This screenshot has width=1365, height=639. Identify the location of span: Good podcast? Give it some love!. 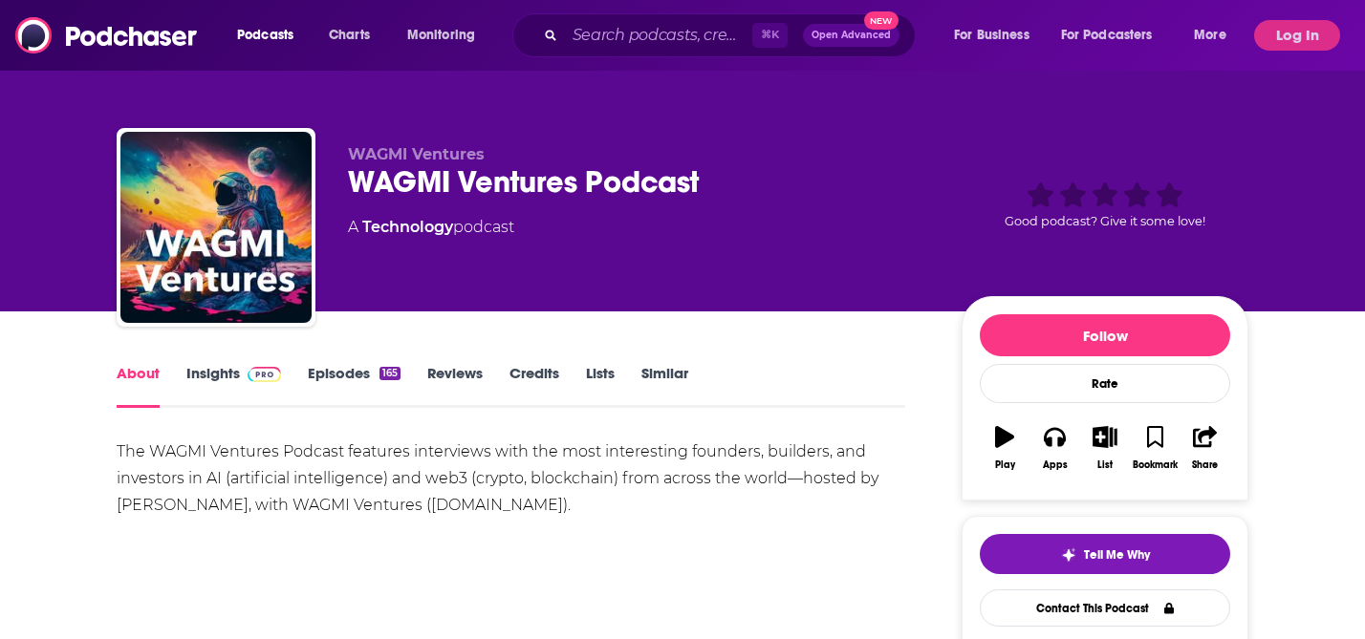
(1105, 221).